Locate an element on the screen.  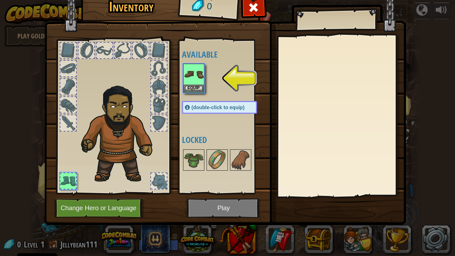
img: duelist_hair.png is located at coordinates (121, 132).